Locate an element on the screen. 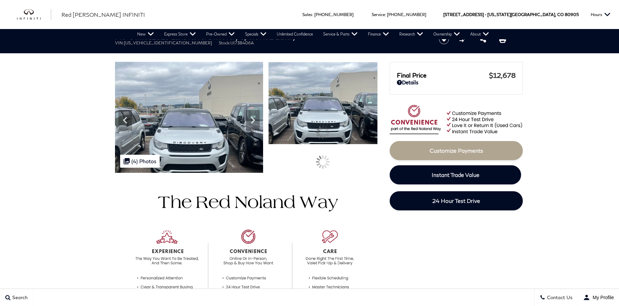 This screenshot has width=619, height=306. span: Contact Us is located at coordinates (559, 297).